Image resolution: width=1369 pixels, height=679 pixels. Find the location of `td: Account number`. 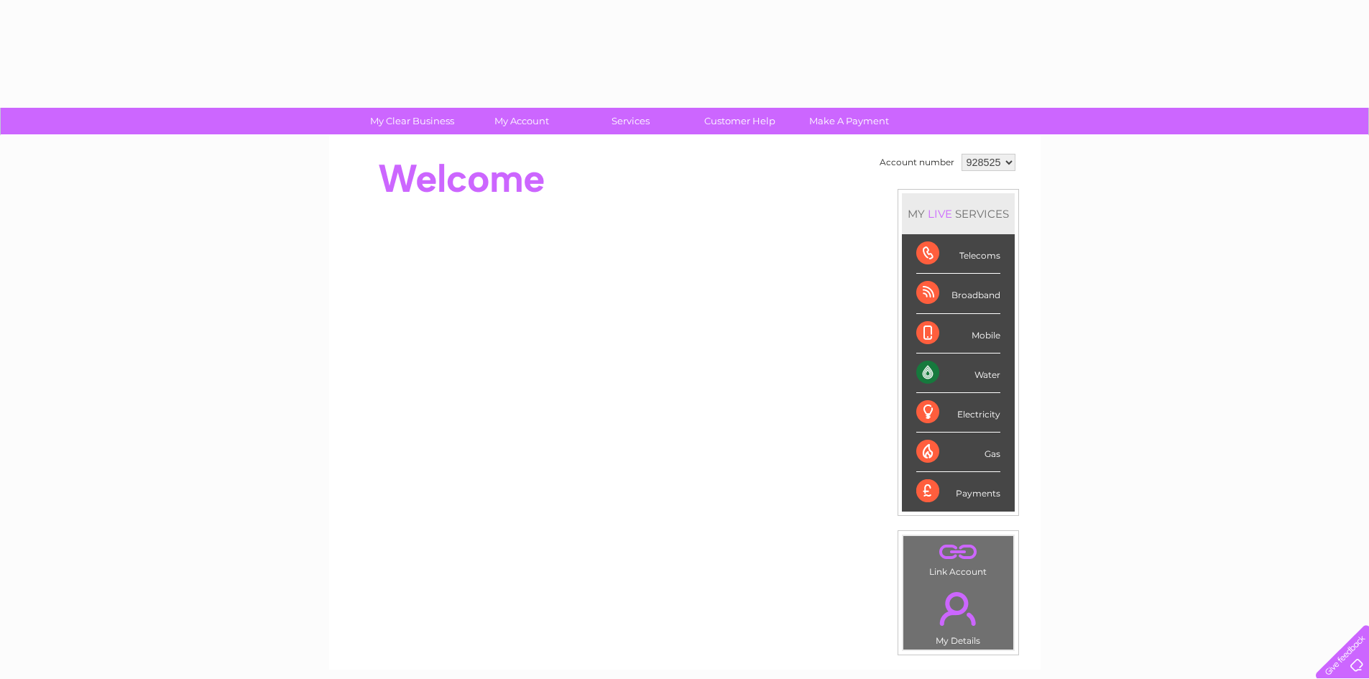

td: Account number is located at coordinates (917, 162).